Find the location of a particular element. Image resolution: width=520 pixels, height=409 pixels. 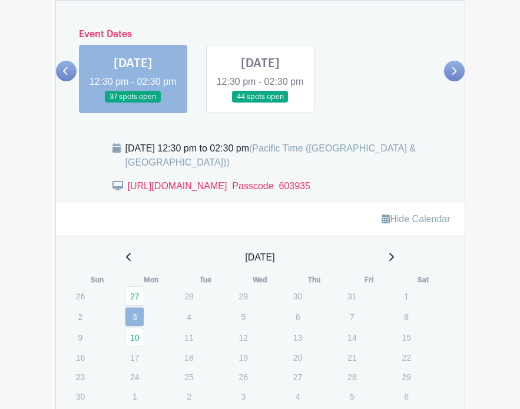

p: 23 is located at coordinates (80, 377).